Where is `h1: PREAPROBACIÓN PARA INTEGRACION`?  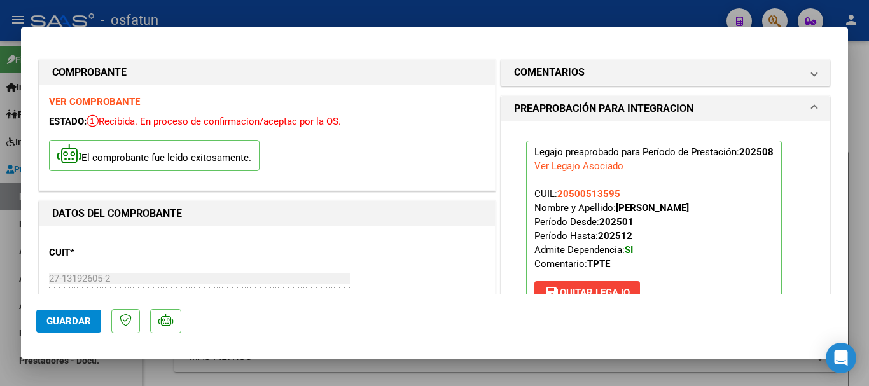
h1: PREAPROBACIÓN PARA INTEGRACION is located at coordinates (604, 109).